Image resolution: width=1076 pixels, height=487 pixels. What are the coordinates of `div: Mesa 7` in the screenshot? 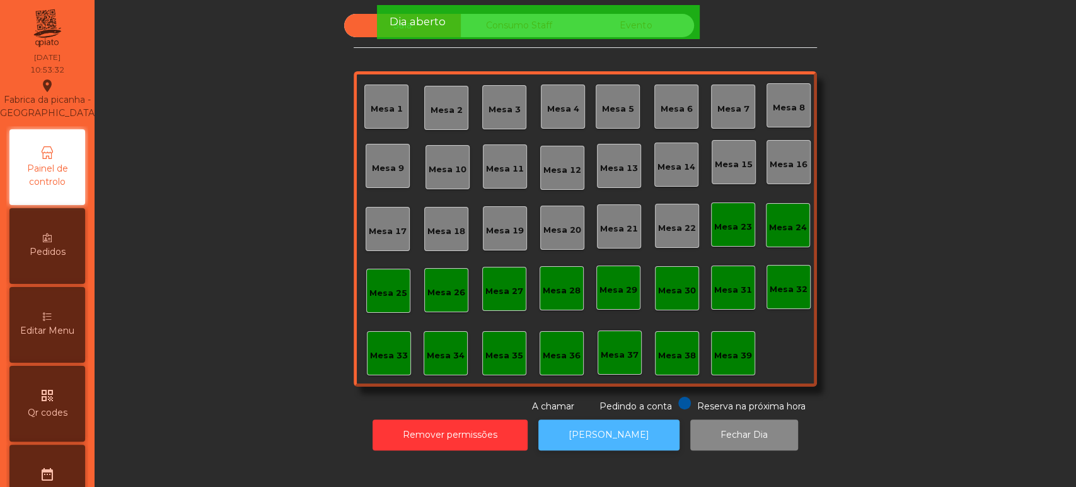 It's located at (733, 109).